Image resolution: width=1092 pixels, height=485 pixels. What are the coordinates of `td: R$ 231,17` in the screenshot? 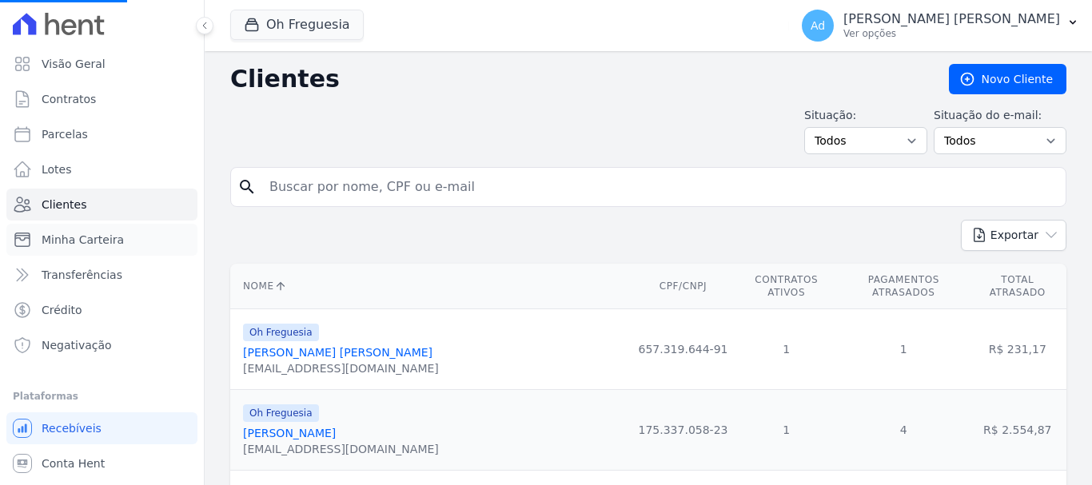 It's located at (1018, 349).